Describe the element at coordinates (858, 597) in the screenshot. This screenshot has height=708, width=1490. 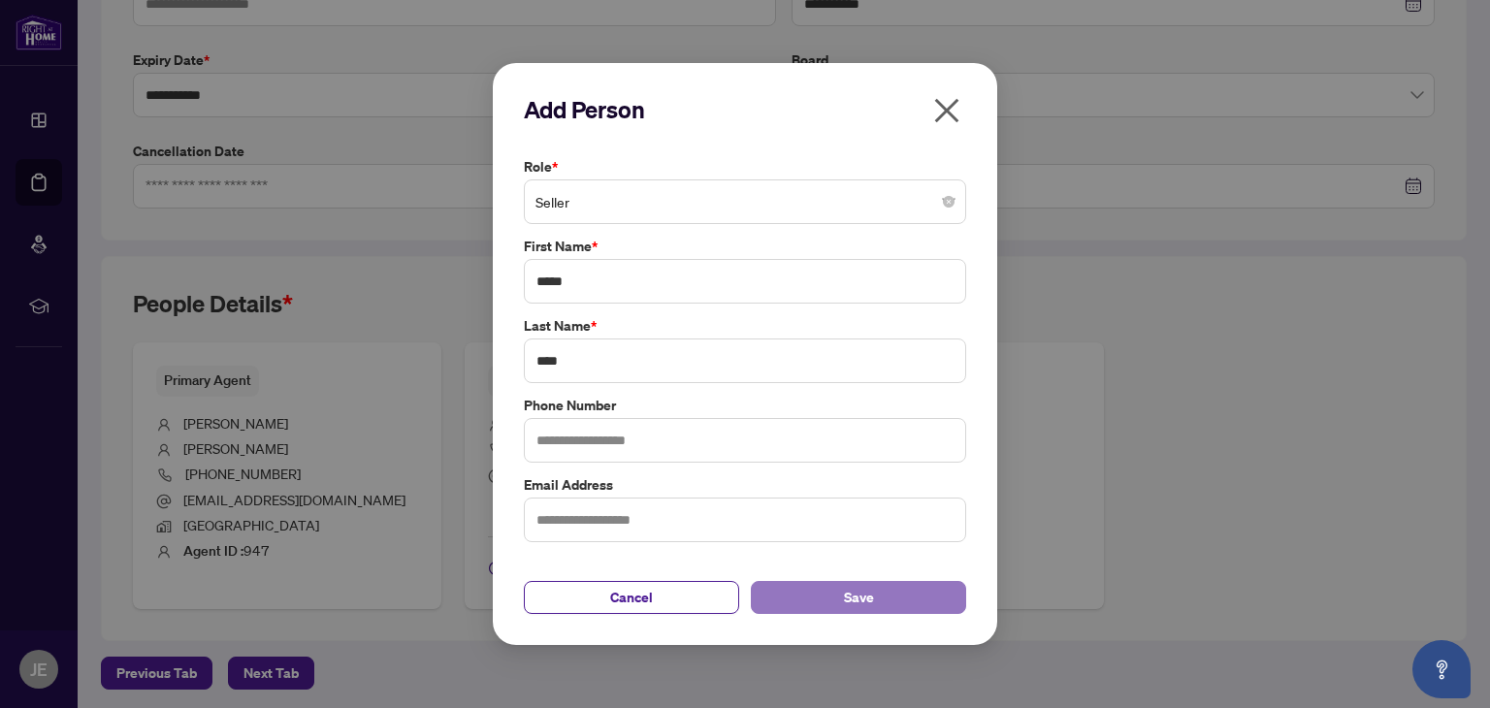
I see `span: Save` at that location.